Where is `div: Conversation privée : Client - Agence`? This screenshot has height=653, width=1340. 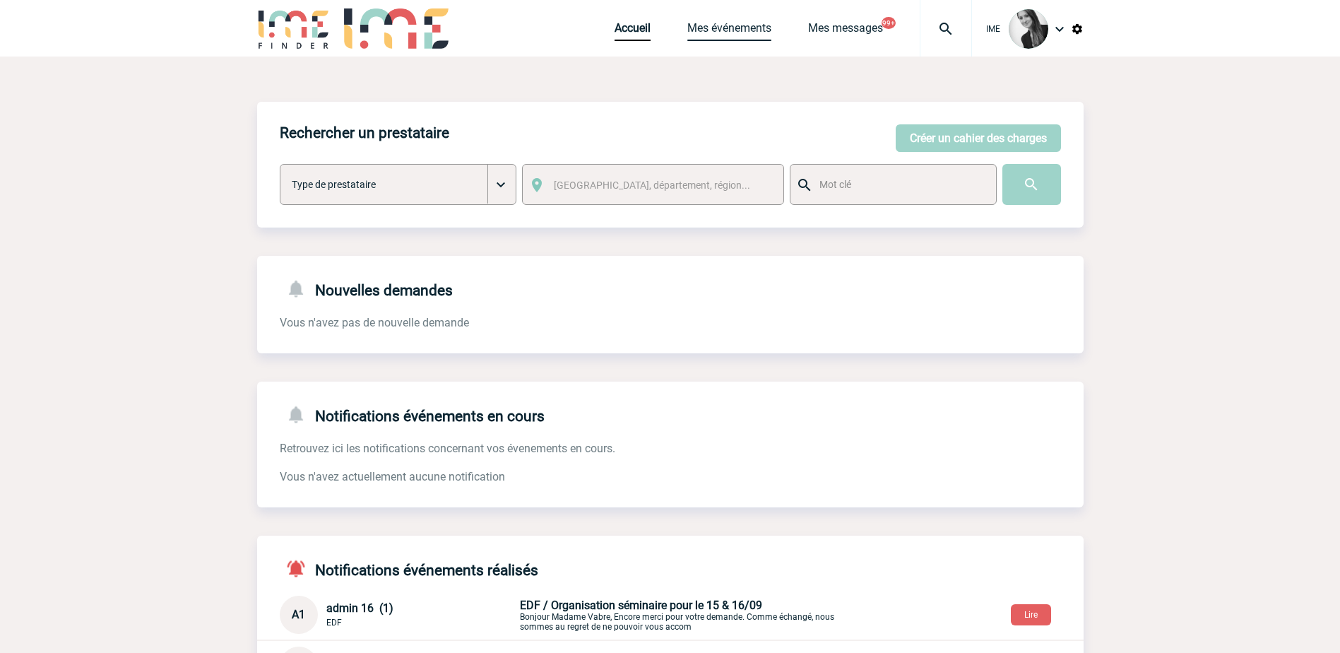 div: Conversation privée : Client - Agence is located at coordinates (682, 615).